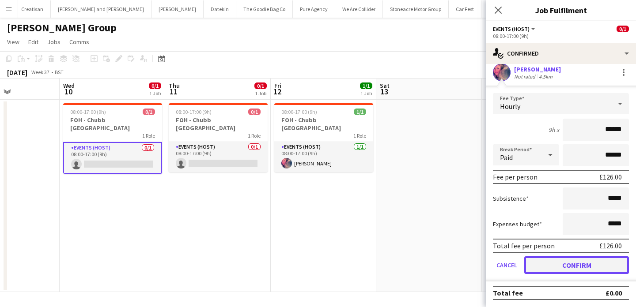  What do you see at coordinates (59, 72) in the screenshot?
I see `div: BST` at bounding box center [59, 72].